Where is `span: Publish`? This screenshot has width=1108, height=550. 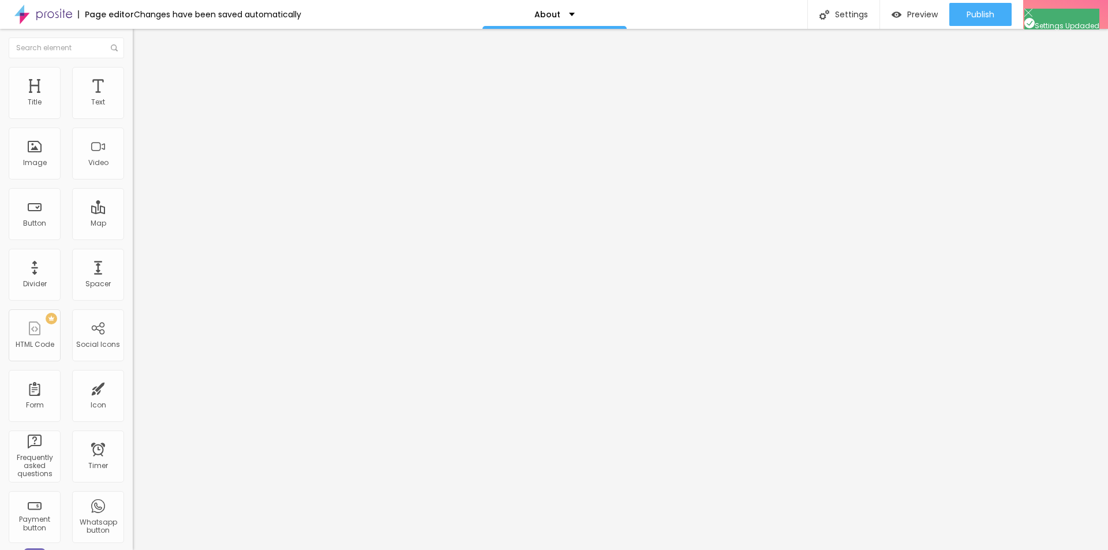
span: Publish is located at coordinates (980, 14).